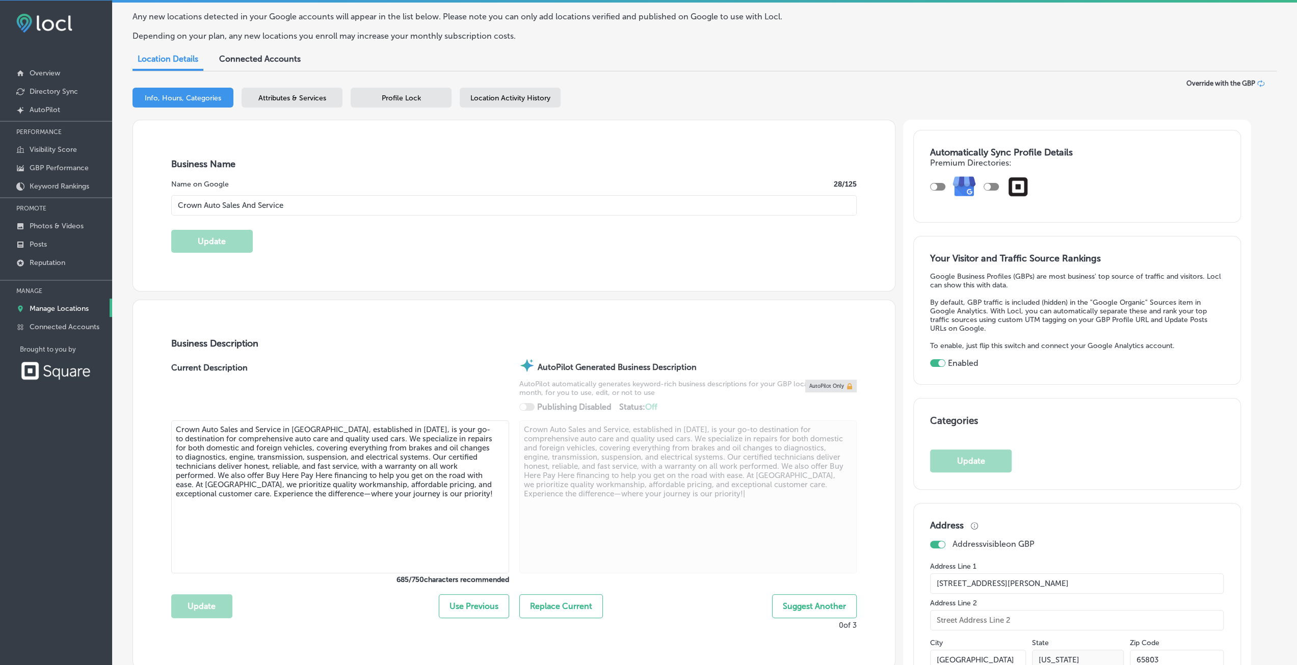 The height and width of the screenshot is (665, 1297). What do you see at coordinates (64, 327) in the screenshot?
I see `p: Connected Accounts` at bounding box center [64, 327].